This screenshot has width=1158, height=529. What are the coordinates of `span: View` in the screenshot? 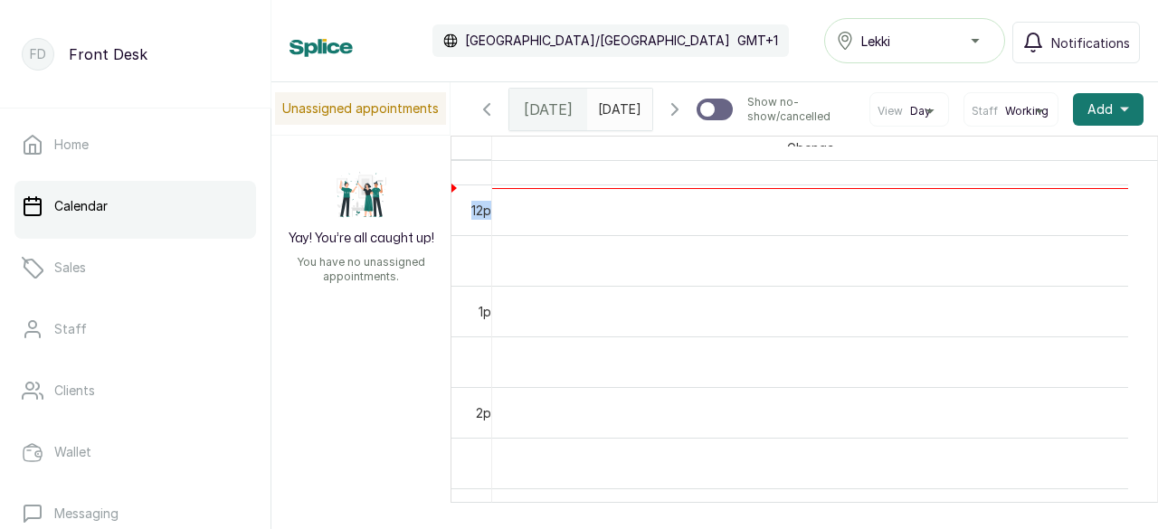 It's located at (890, 111).